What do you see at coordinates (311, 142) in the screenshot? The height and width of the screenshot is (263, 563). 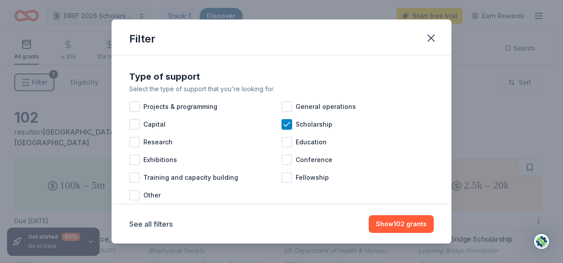 I see `span: Education` at bounding box center [311, 142].